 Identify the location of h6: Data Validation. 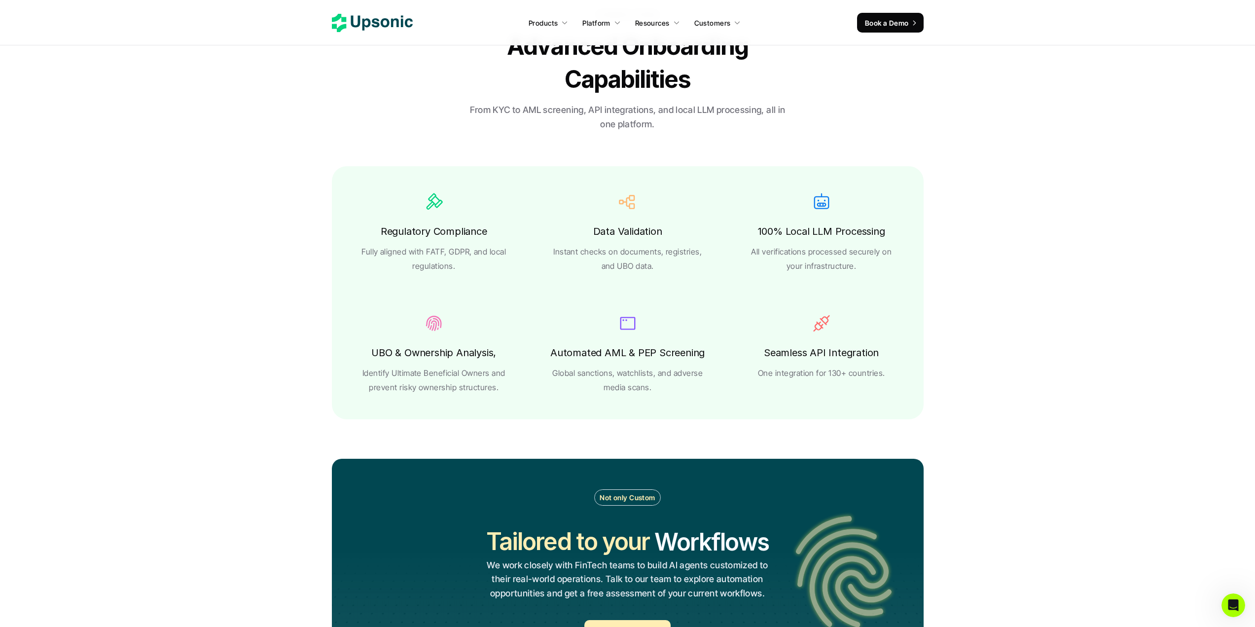
(627, 231).